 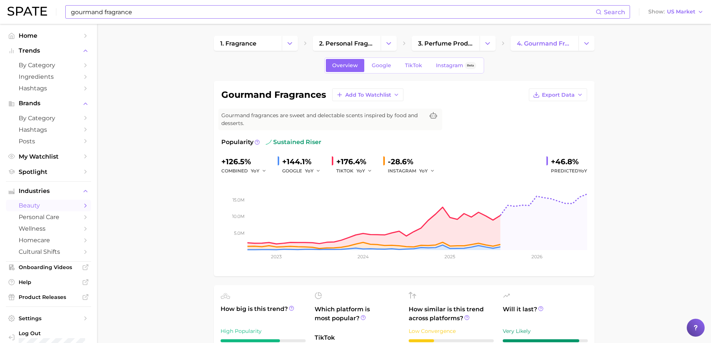 I want to click on a: Spotlight, so click(x=49, y=172).